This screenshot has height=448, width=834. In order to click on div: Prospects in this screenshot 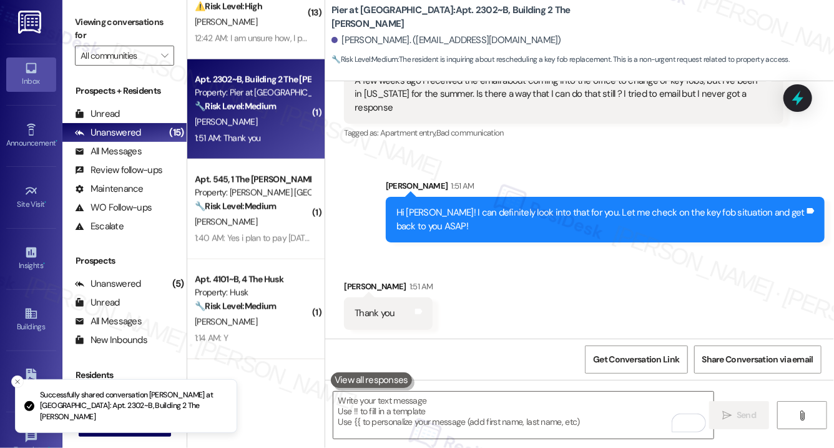, I will do `click(124, 260)`.